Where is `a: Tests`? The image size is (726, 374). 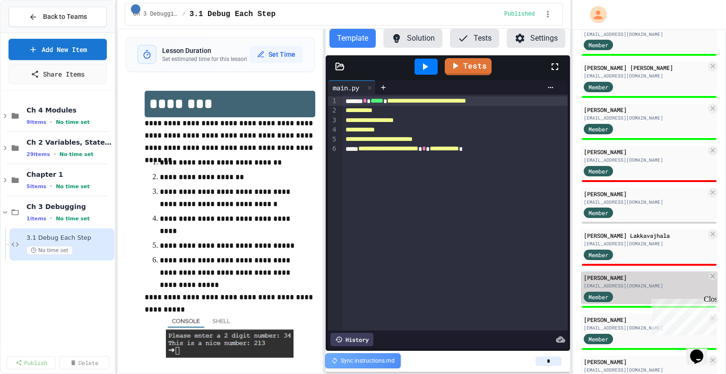
a: Tests is located at coordinates (468, 67).